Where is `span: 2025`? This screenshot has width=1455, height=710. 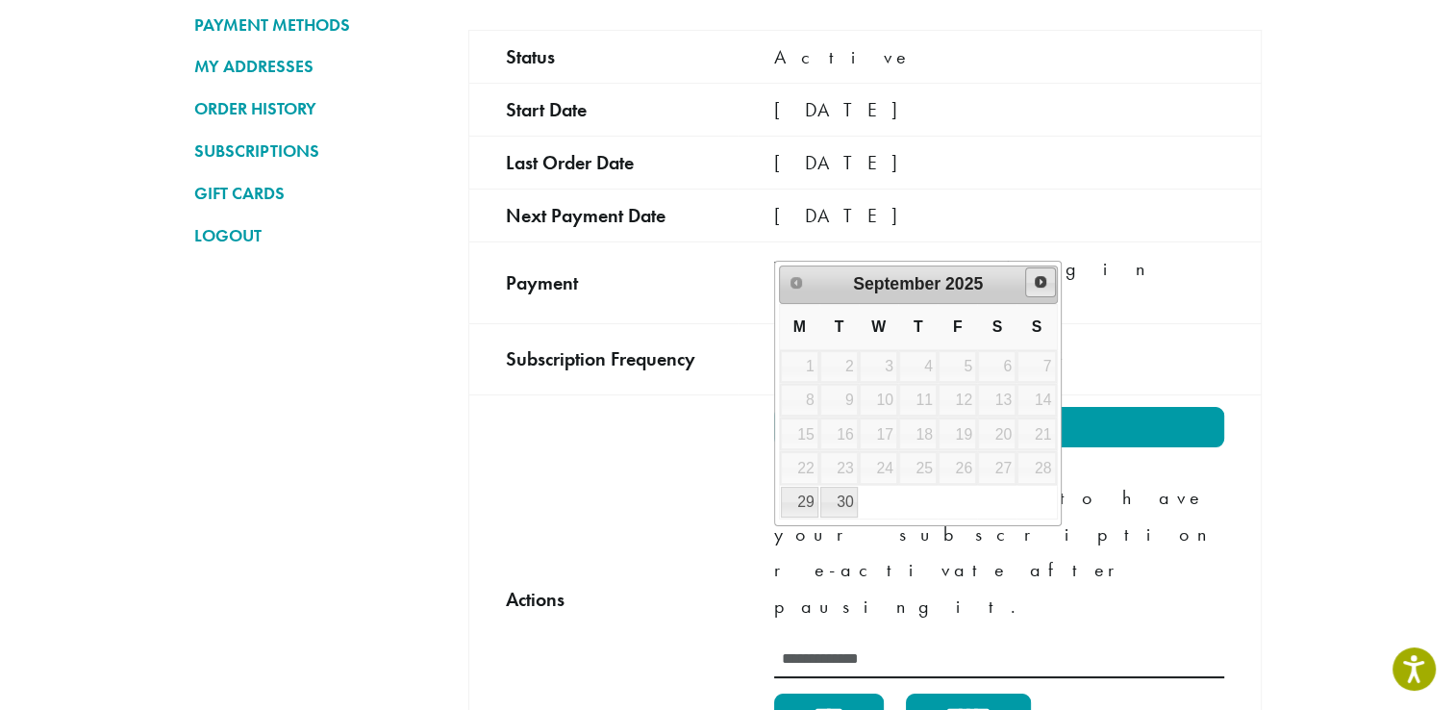 span: 2025 is located at coordinates (964, 284).